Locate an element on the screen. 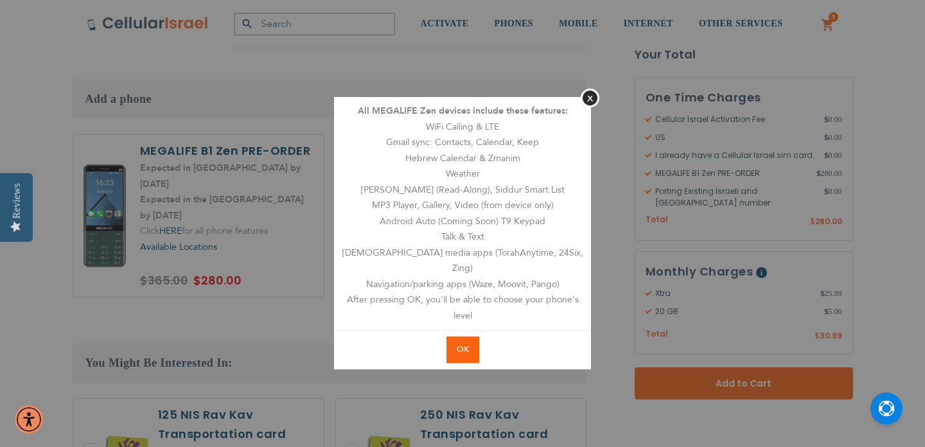 This screenshot has width=925, height=447. span: OK is located at coordinates (463, 350).